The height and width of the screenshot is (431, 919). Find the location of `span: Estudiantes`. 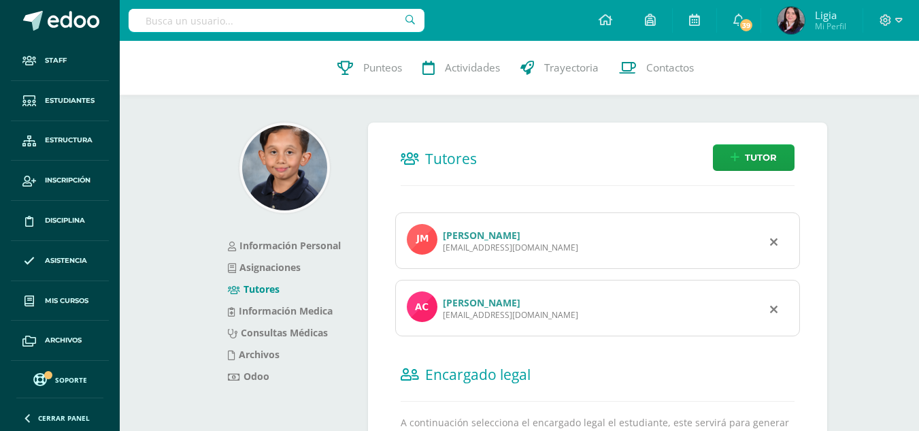

span: Estudiantes is located at coordinates (69, 101).